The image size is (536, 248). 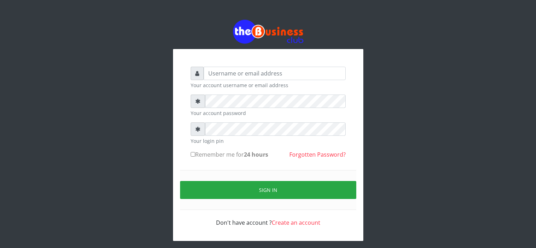 What do you see at coordinates (256, 154) in the screenshot?
I see `b: 24 hours` at bounding box center [256, 154].